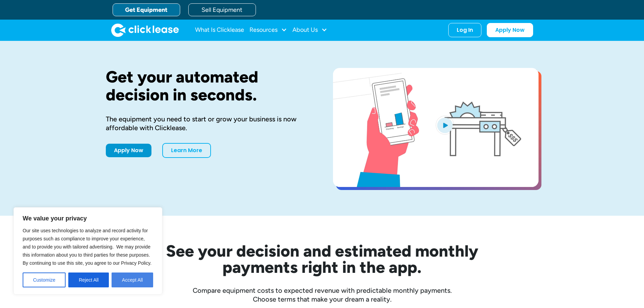 The height and width of the screenshot is (308, 644). What do you see at coordinates (44, 280) in the screenshot?
I see `button: Customize` at bounding box center [44, 280].